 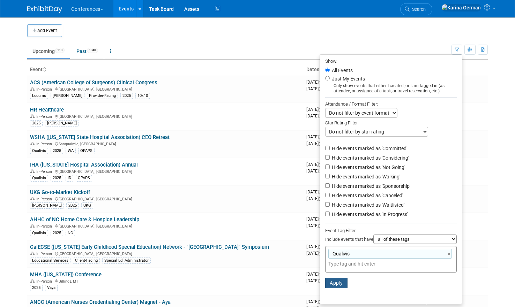 I want to click on div: Star Rating Filter:, so click(x=391, y=122).